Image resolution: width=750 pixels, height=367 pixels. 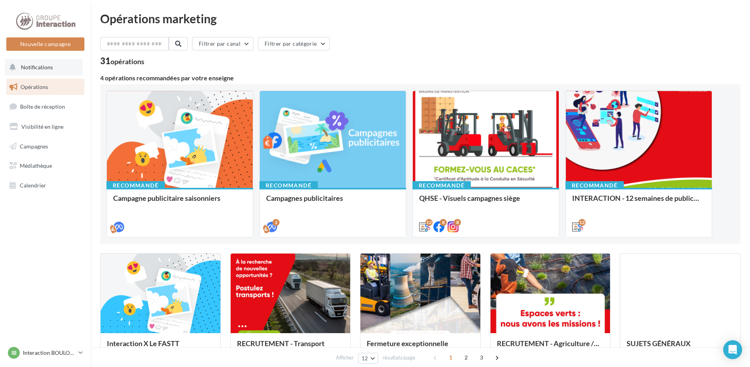 What do you see at coordinates (37, 67) in the screenshot?
I see `span: Notifications` at bounding box center [37, 67].